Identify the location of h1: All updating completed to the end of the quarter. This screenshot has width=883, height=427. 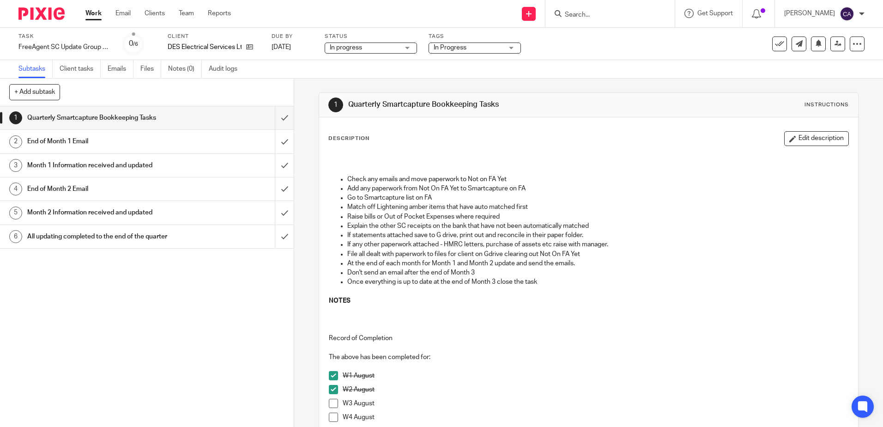
(107, 236).